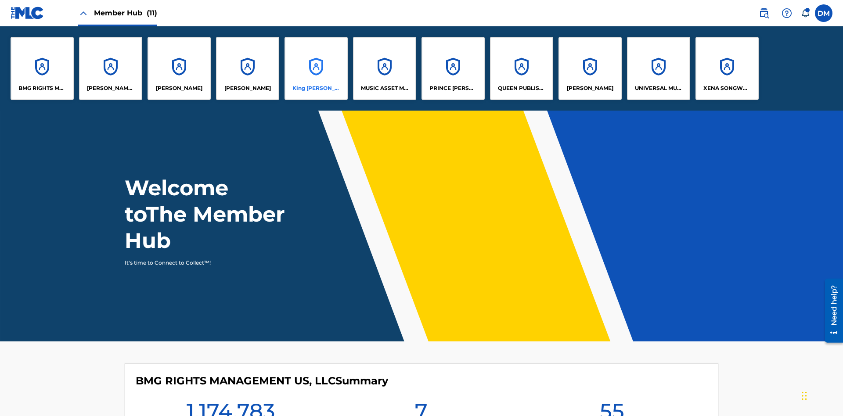 The height and width of the screenshot is (416, 843). I want to click on img: search, so click(764, 13).